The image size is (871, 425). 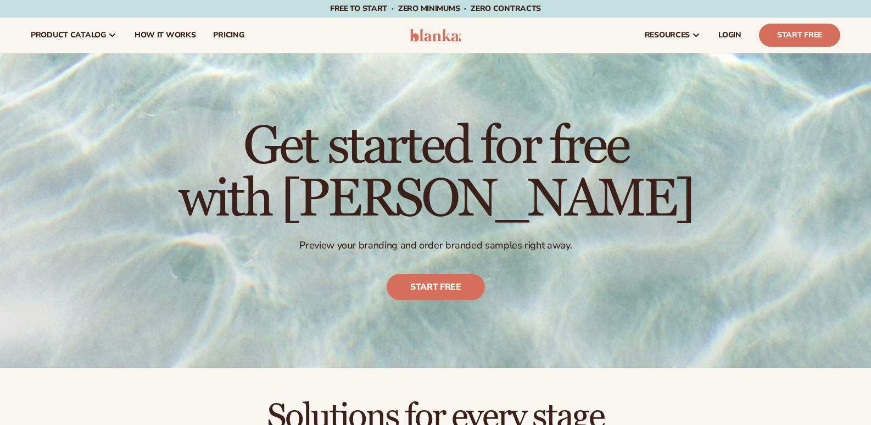 What do you see at coordinates (436, 8) in the screenshot?
I see `span: Free to start · ZERO minimums · ZERO contracts` at bounding box center [436, 8].